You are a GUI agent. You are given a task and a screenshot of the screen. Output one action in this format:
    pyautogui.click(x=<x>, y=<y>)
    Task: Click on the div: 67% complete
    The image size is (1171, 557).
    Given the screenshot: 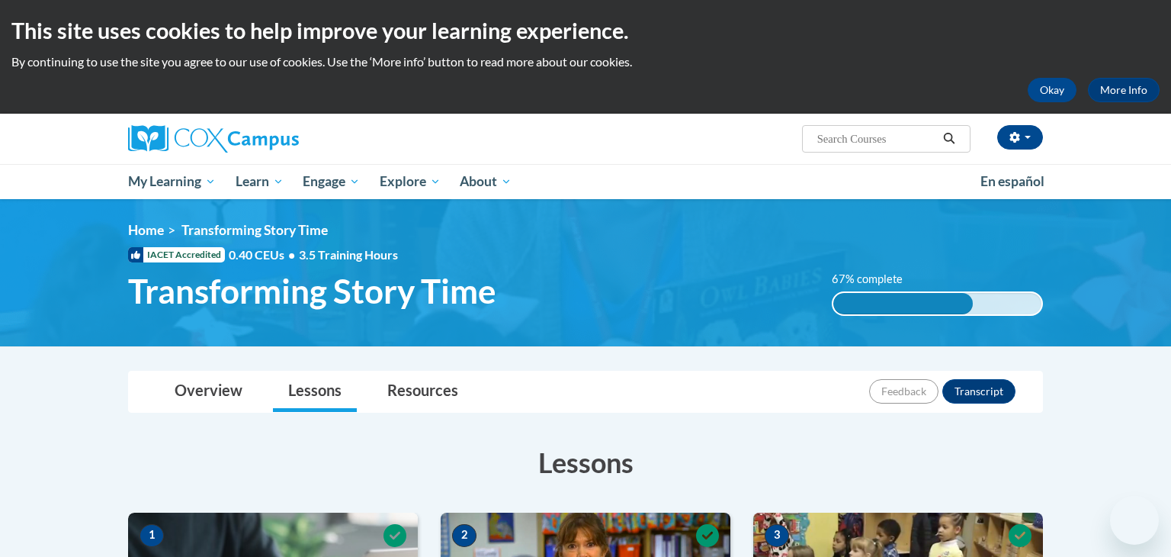 What is the action you would take?
    pyautogui.click(x=903, y=303)
    